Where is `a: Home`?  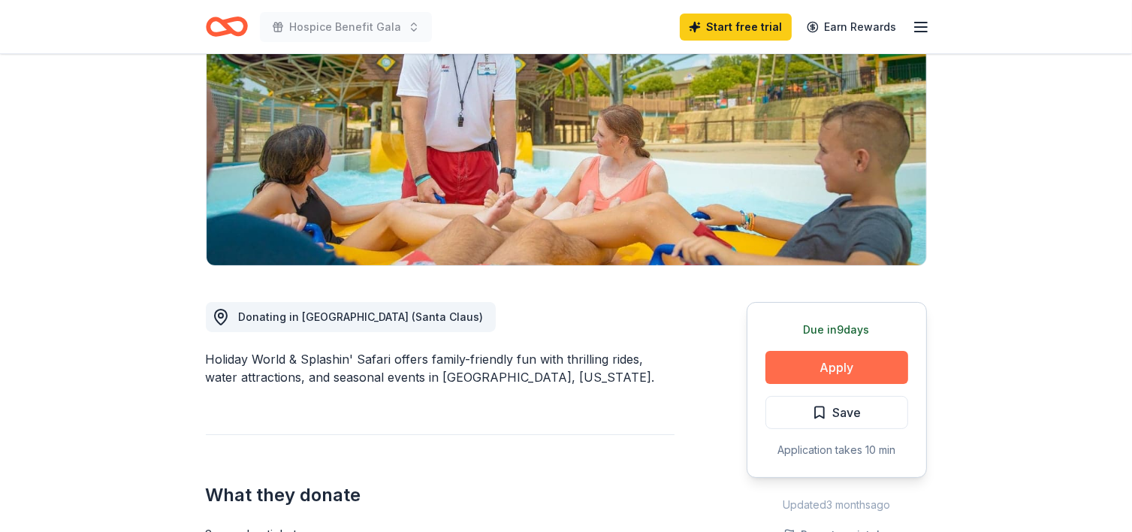 a: Home is located at coordinates (227, 26).